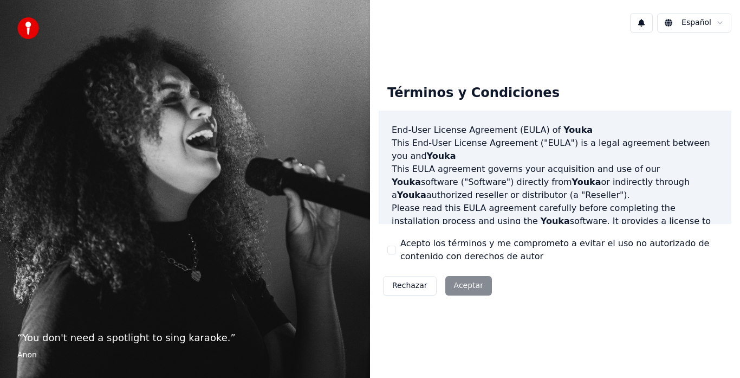 This screenshot has width=740, height=378. What do you see at coordinates (555, 130) in the screenshot?
I see `h3: End-User License Agreement (EULA) of` at bounding box center [555, 130].